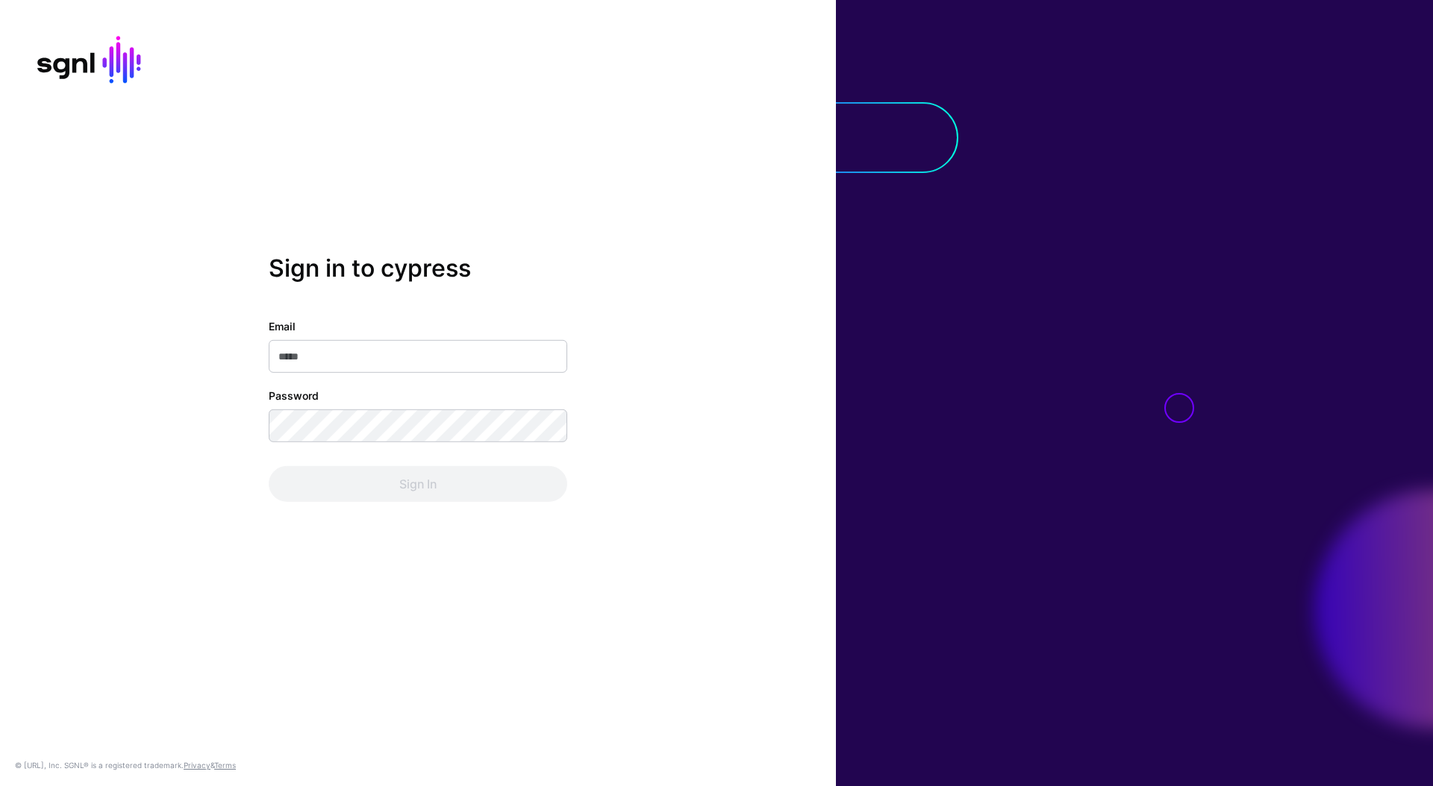 The height and width of the screenshot is (786, 1433). Describe the element at coordinates (418, 269) in the screenshot. I see `h2: Sign in to cypress` at that location.